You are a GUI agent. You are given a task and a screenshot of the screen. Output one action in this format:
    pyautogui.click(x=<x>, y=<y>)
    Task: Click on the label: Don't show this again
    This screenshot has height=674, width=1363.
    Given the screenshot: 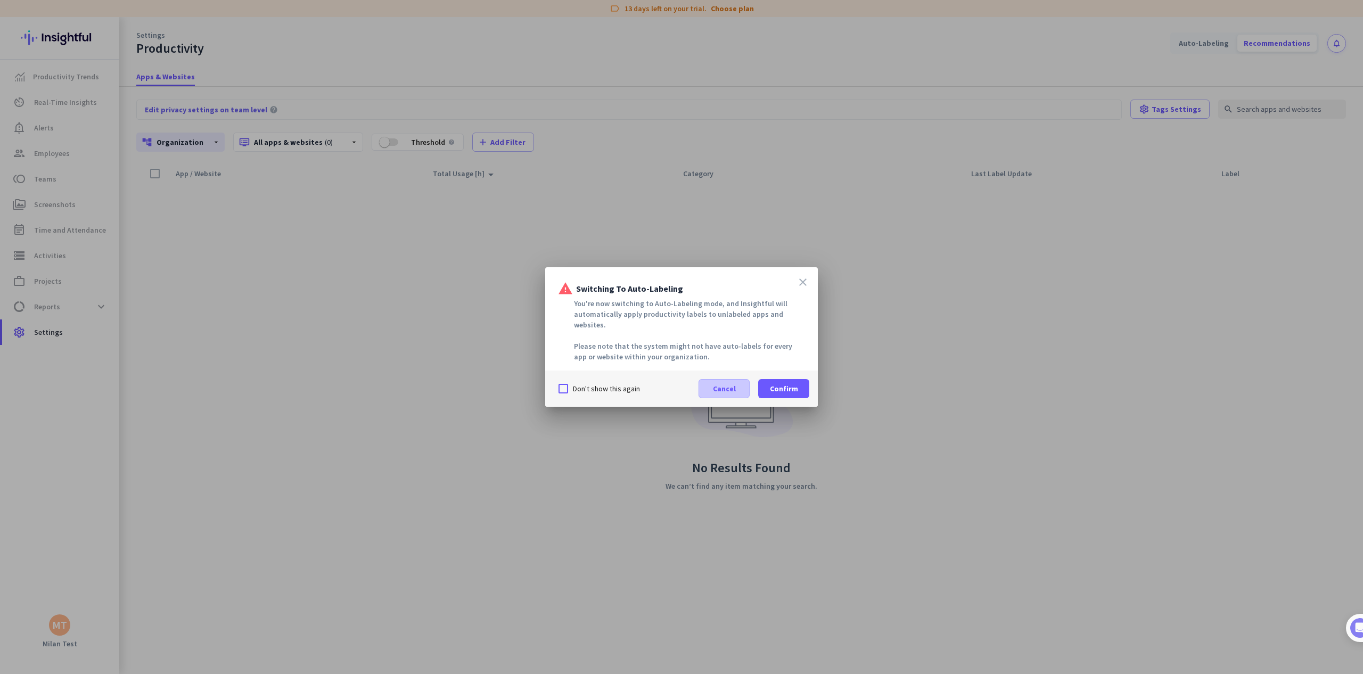 What is the action you would take?
    pyautogui.click(x=607, y=389)
    